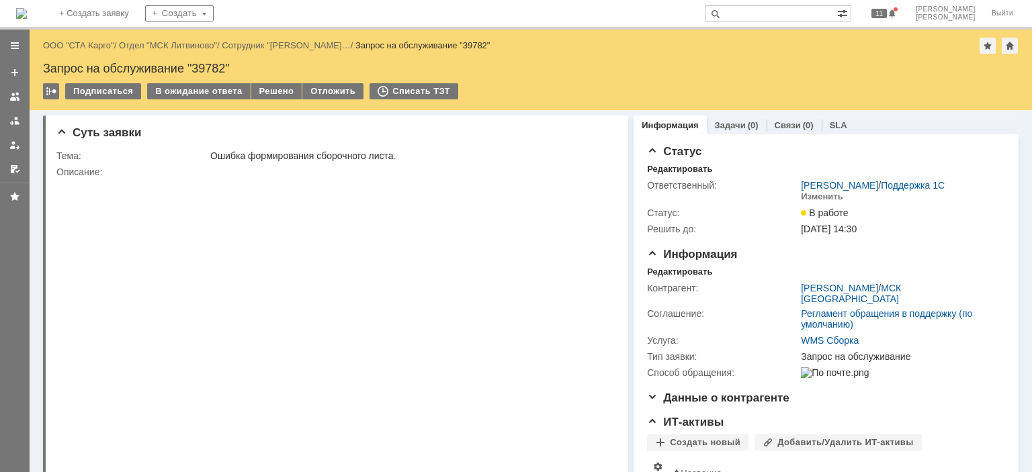 The height and width of the screenshot is (472, 1032). What do you see at coordinates (15, 145) in the screenshot?
I see `a: Мои заявки` at bounding box center [15, 145].